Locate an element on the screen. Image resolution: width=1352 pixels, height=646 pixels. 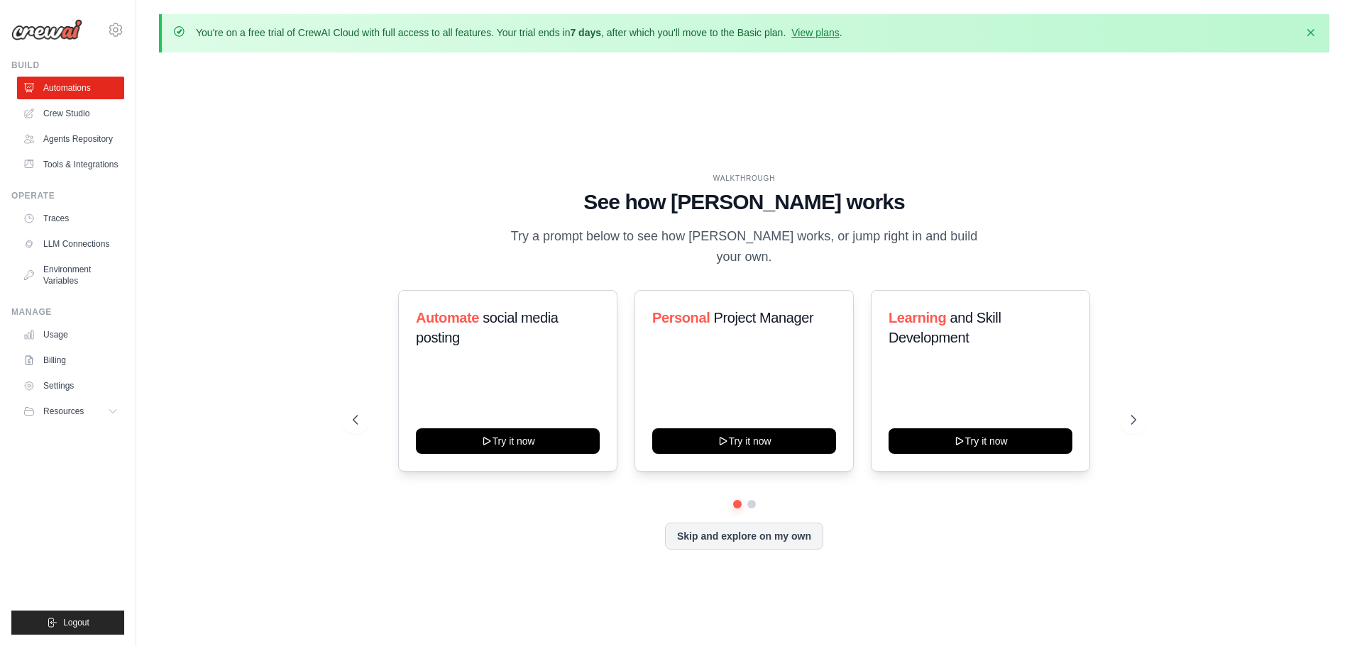
a: Traces is located at coordinates (70, 219).